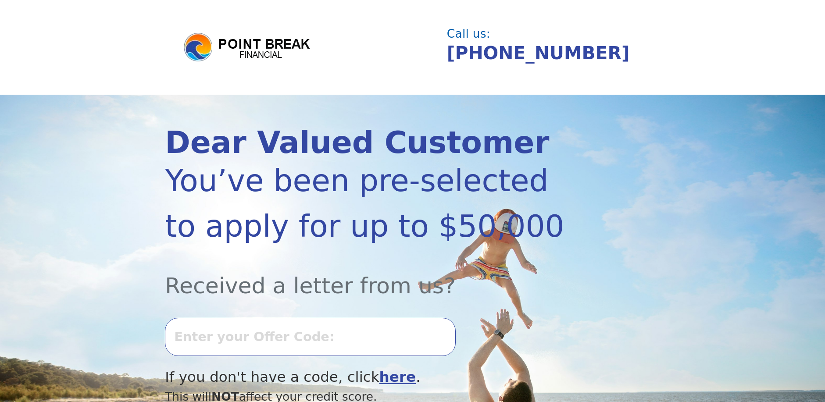 This screenshot has height=402, width=825. Describe the element at coordinates (375, 143) in the screenshot. I see `div: Dear Valued Customer` at that location.